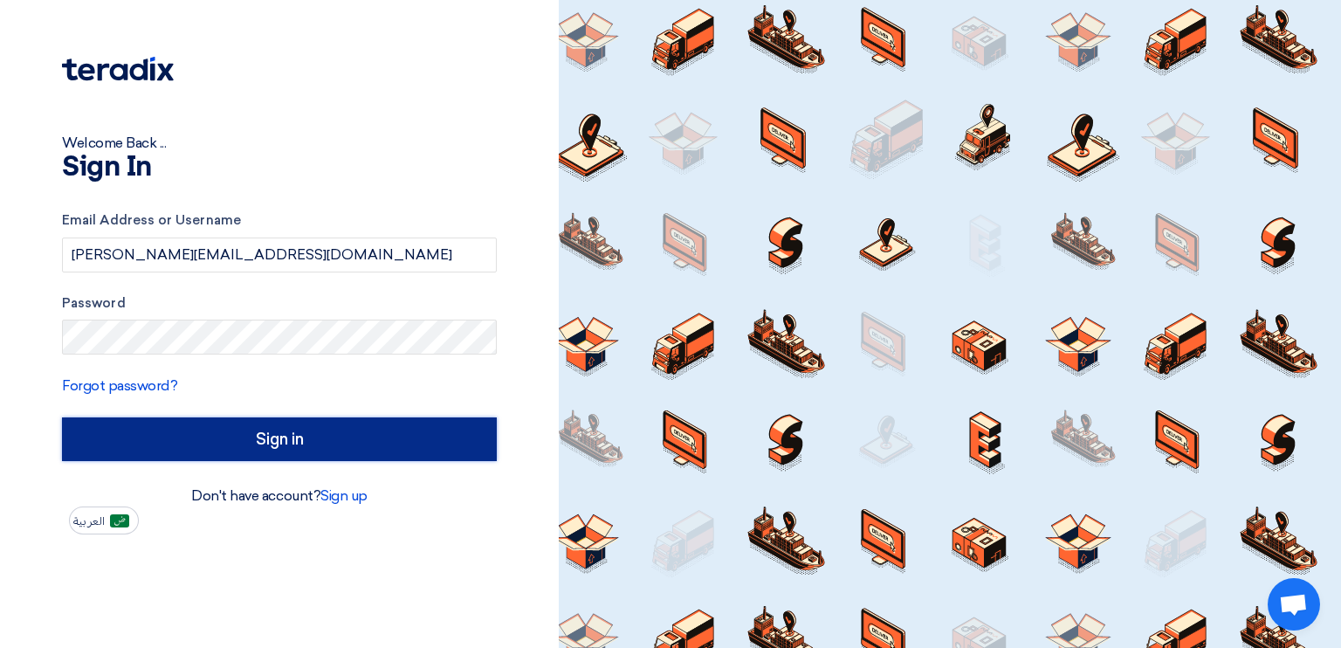 The height and width of the screenshot is (648, 1341). Describe the element at coordinates (118, 69) in the screenshot. I see `img: Teradix logo` at that location.